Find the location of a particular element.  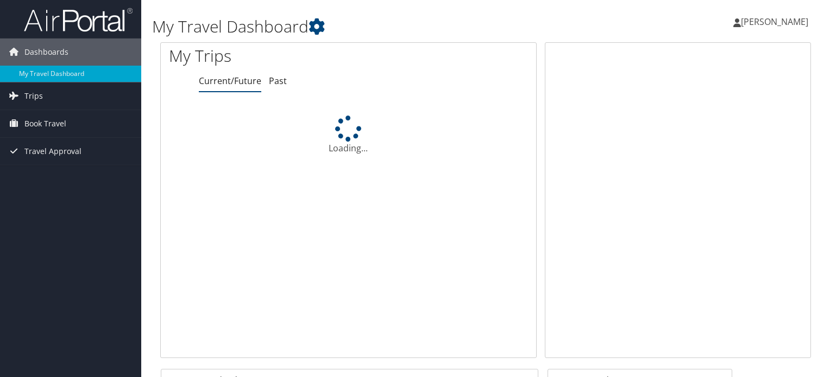

img: airportal-logo.png is located at coordinates (78, 20).